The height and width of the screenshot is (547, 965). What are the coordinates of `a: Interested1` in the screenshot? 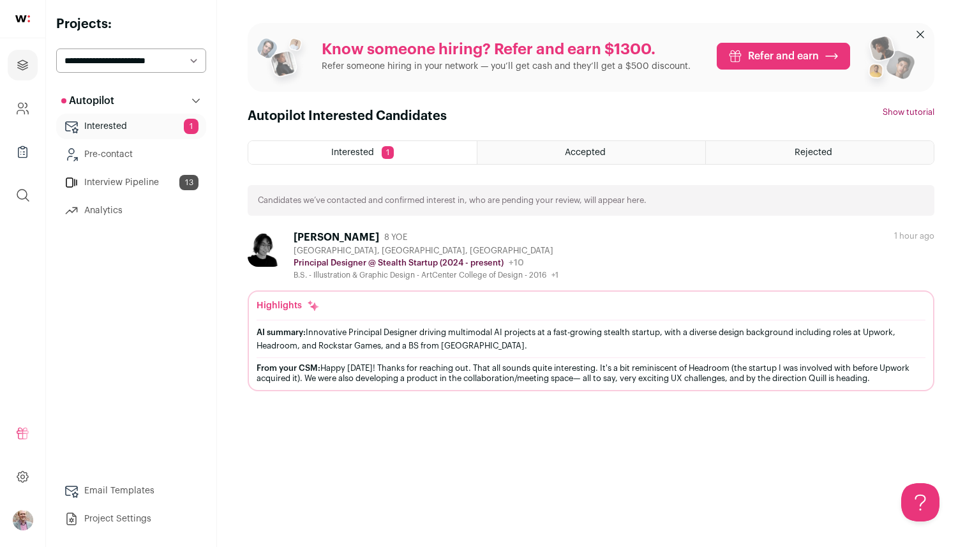 It's located at (131, 126).